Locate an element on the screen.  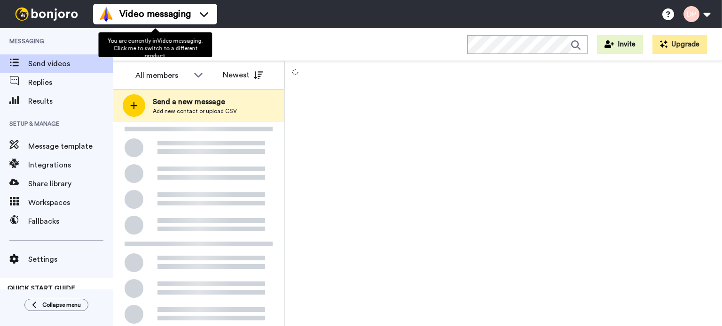
span: Fallbacks is located at coordinates (70, 222).